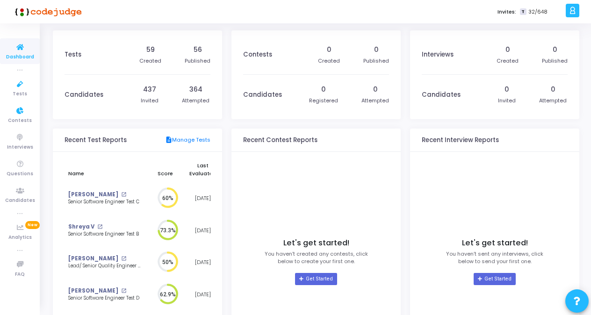  Describe the element at coordinates (198, 50) in the screenshot. I see `div: 56` at that location.